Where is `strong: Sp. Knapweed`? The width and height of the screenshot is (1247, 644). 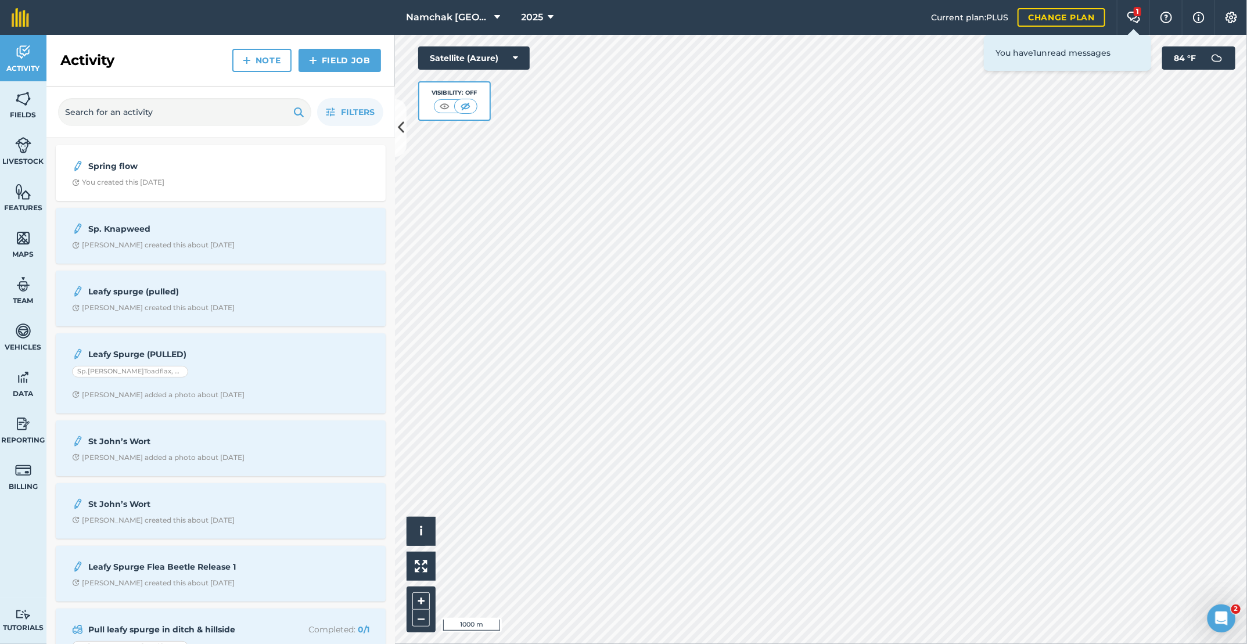
strong: Sp. Knapweed is located at coordinates (180, 229).